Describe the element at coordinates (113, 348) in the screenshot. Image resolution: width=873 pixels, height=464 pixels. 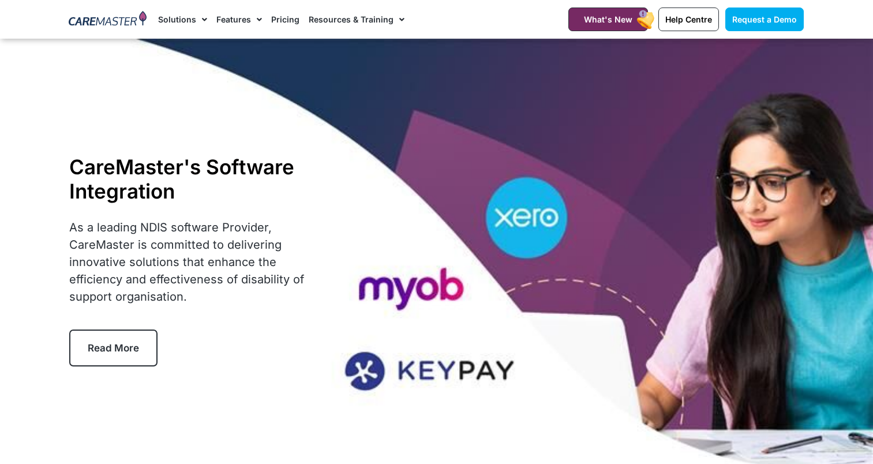
I see `a: Read More` at that location.